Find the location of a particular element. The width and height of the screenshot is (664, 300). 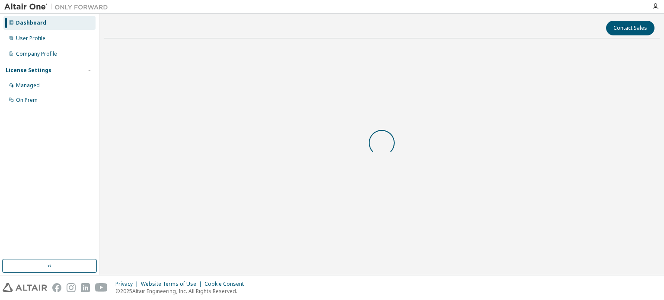

img: Altair One is located at coordinates (58, 7).